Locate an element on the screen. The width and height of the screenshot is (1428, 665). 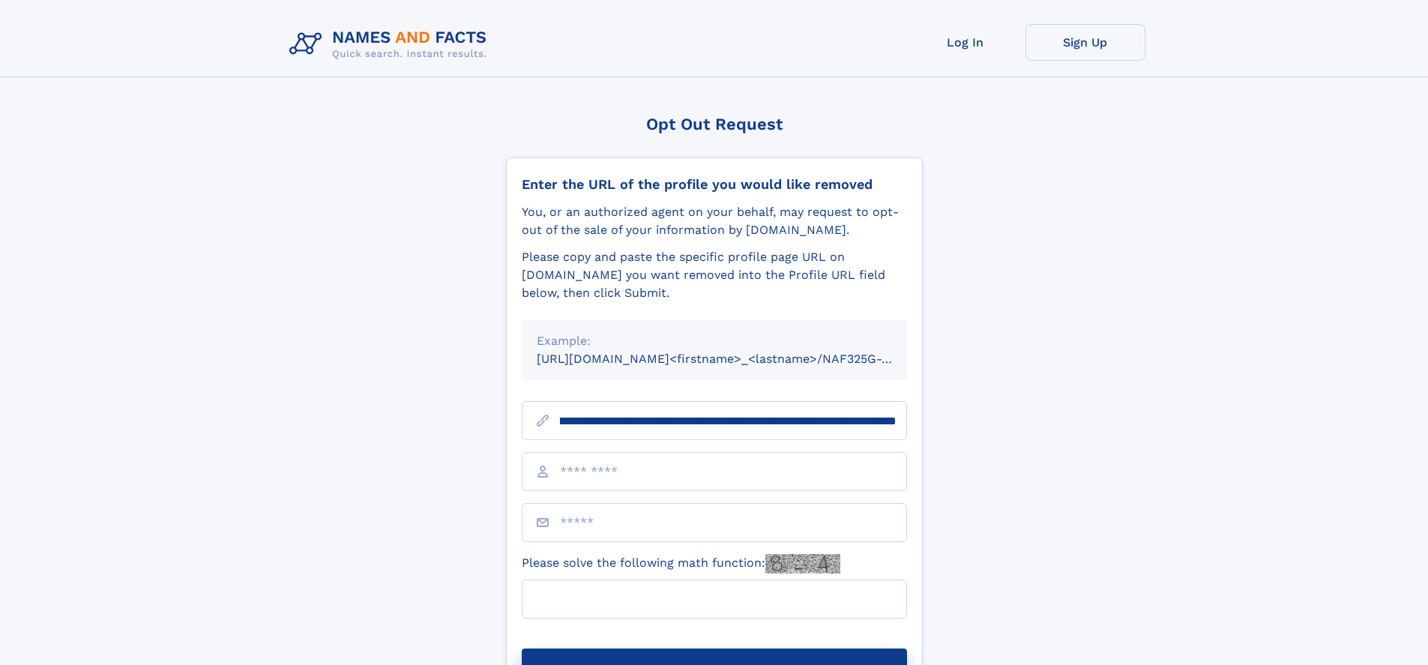
div: Opt Out Request is located at coordinates (714, 124).